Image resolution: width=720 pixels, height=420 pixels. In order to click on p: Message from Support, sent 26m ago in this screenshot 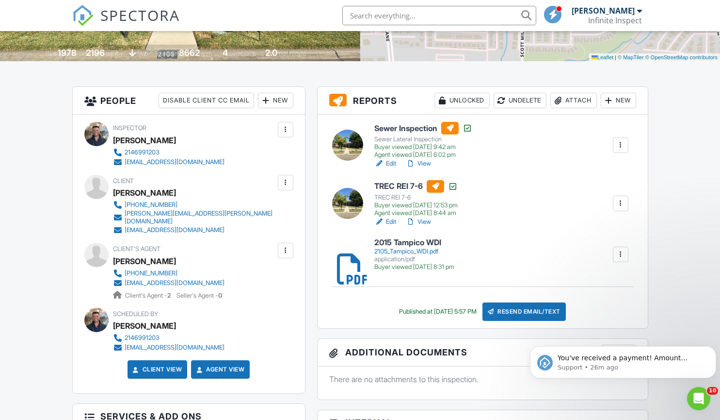, I will do `click(105, 42)`.